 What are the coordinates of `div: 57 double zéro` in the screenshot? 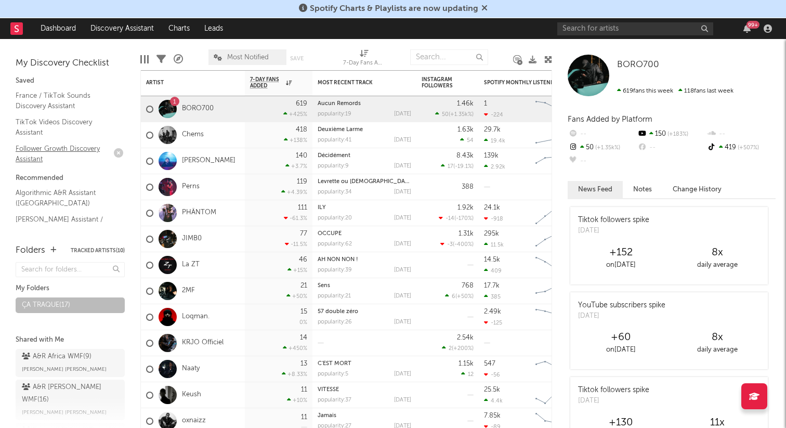 It's located at (365, 312).